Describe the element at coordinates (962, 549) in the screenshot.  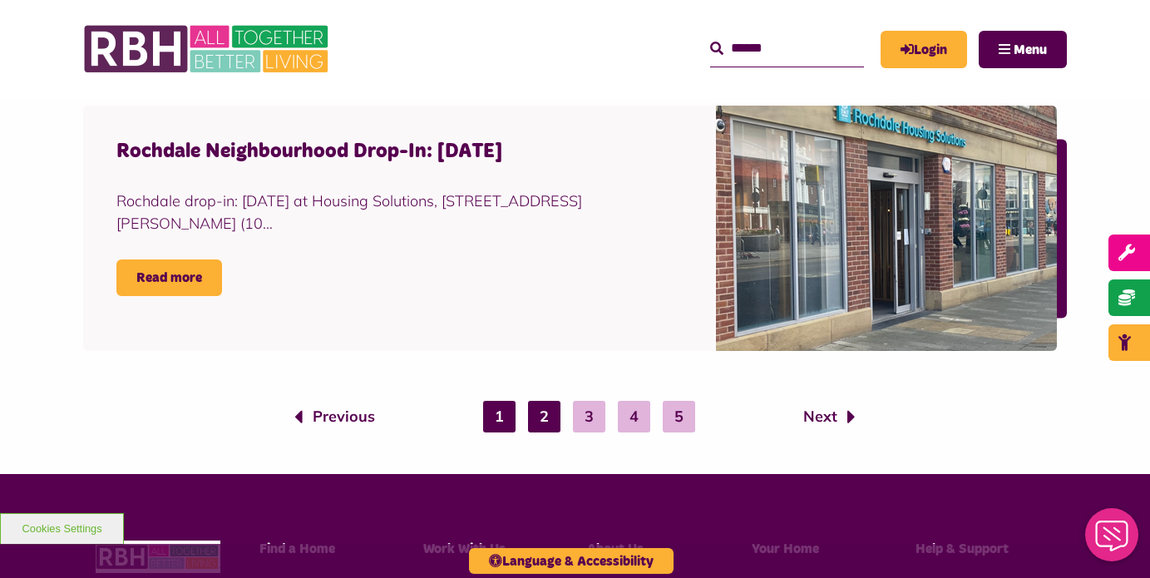
I see `span: Help & Support` at that location.